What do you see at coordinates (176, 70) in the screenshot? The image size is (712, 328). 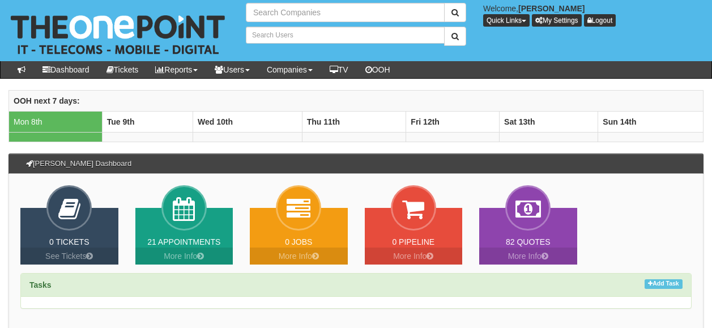 I see `a: Reports` at bounding box center [176, 70].